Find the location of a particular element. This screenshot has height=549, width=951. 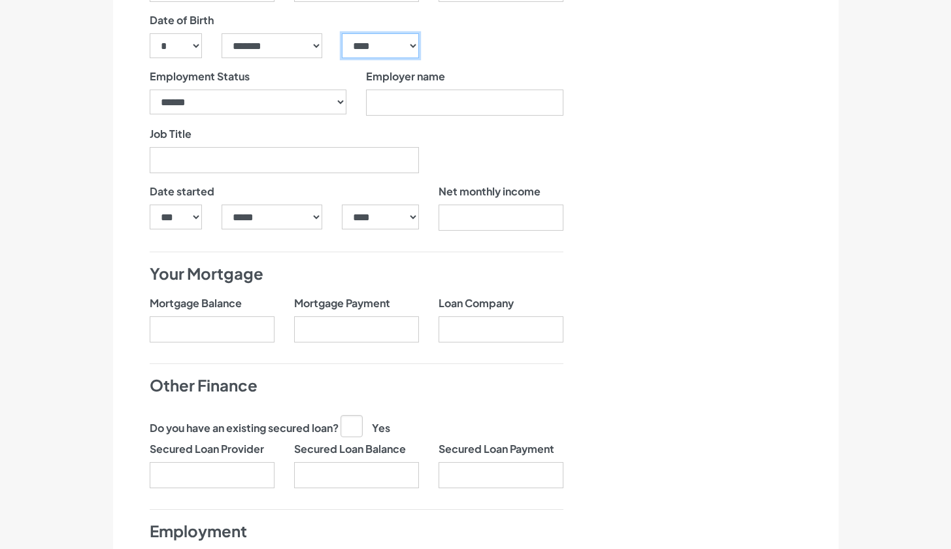

label: Secured Loan Balance is located at coordinates (350, 449).